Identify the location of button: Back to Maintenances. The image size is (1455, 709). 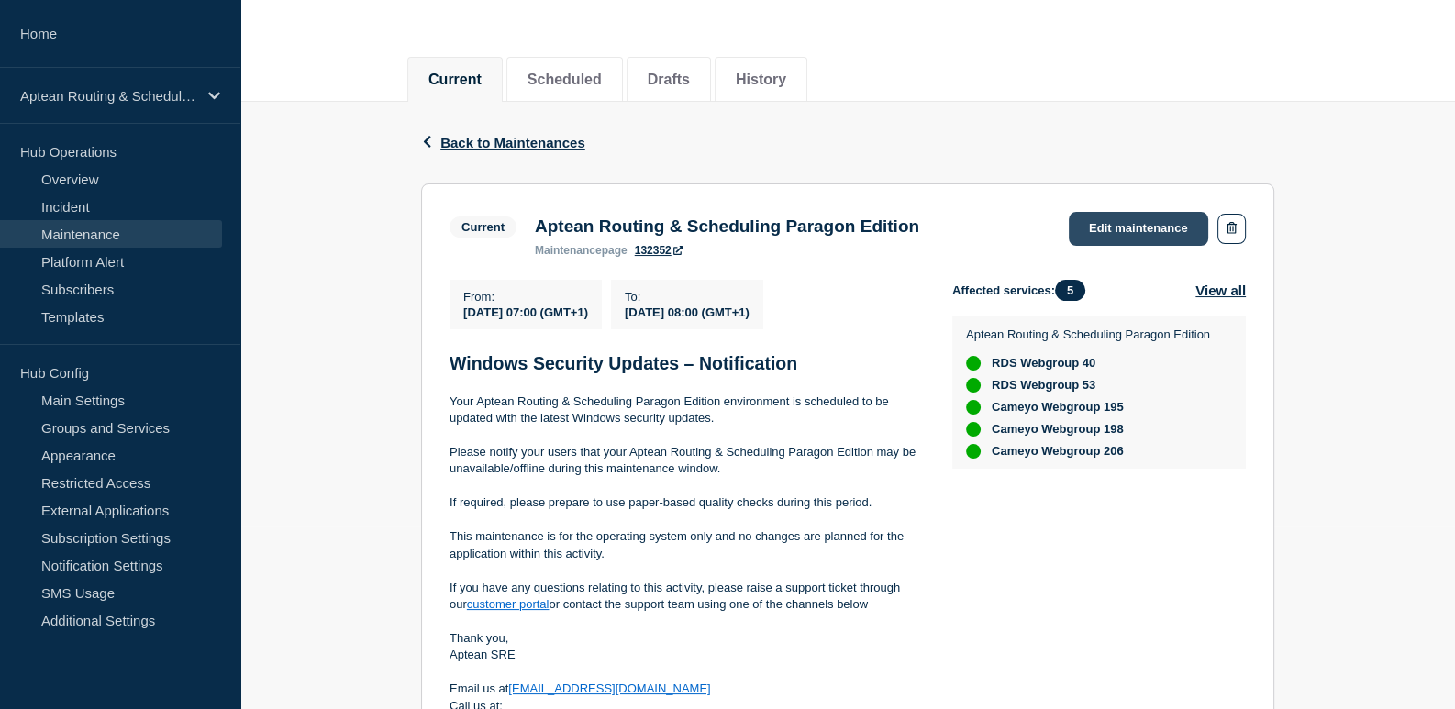
(503, 142).